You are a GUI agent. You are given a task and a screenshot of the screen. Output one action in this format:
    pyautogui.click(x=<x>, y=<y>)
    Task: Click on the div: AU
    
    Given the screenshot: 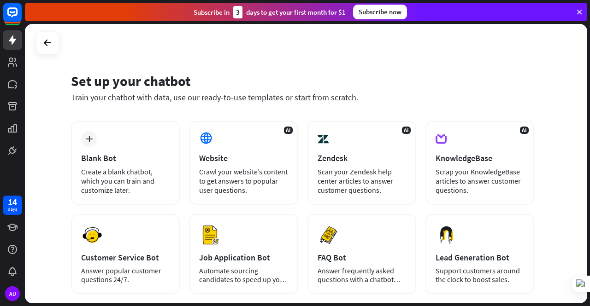 What is the action you would take?
    pyautogui.click(x=12, y=294)
    